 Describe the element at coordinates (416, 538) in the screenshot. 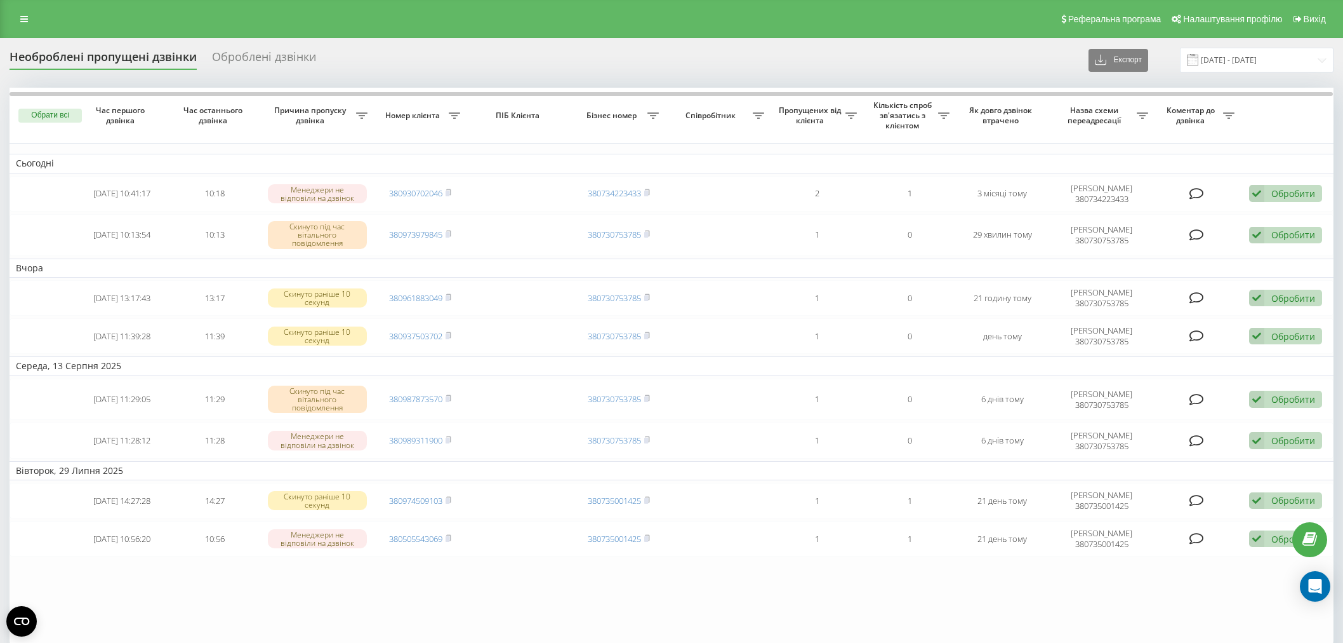

I see `a: 380505543069` at that location.